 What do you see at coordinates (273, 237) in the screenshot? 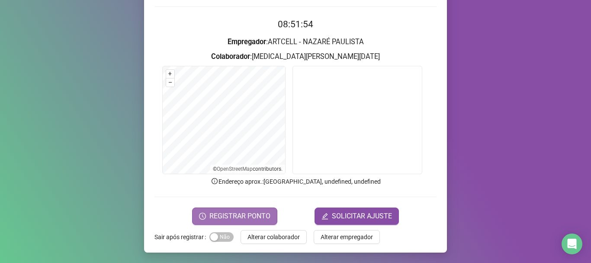
I see `button: Alterar colaborador` at bounding box center [273, 237].